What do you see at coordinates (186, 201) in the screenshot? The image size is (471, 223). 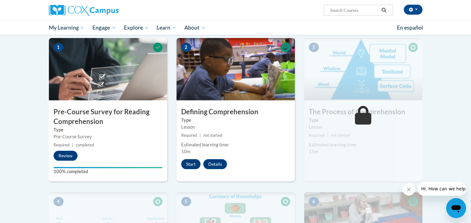 I see `span: 5` at bounding box center [186, 201].